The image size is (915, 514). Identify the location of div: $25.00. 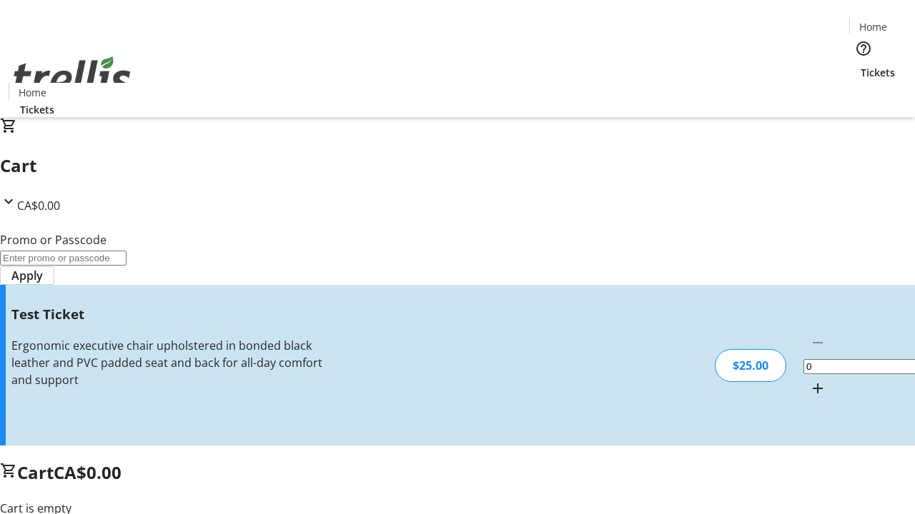
(750, 366).